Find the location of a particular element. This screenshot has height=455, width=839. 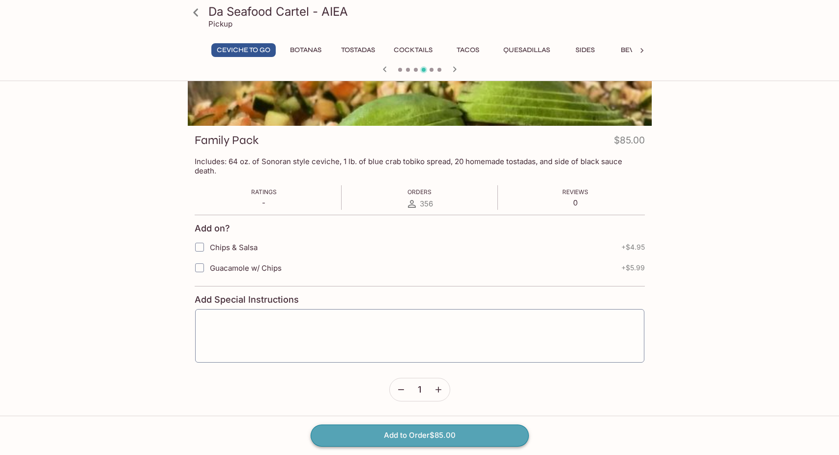

span: + $5.99 is located at coordinates (633, 268).